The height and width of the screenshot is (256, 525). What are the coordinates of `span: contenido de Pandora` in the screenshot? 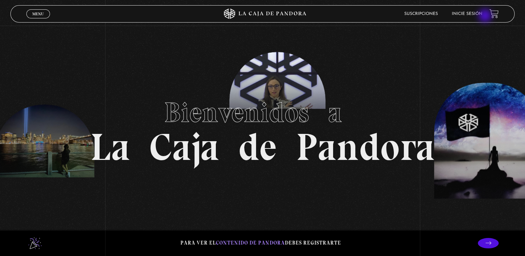 It's located at (250, 243).